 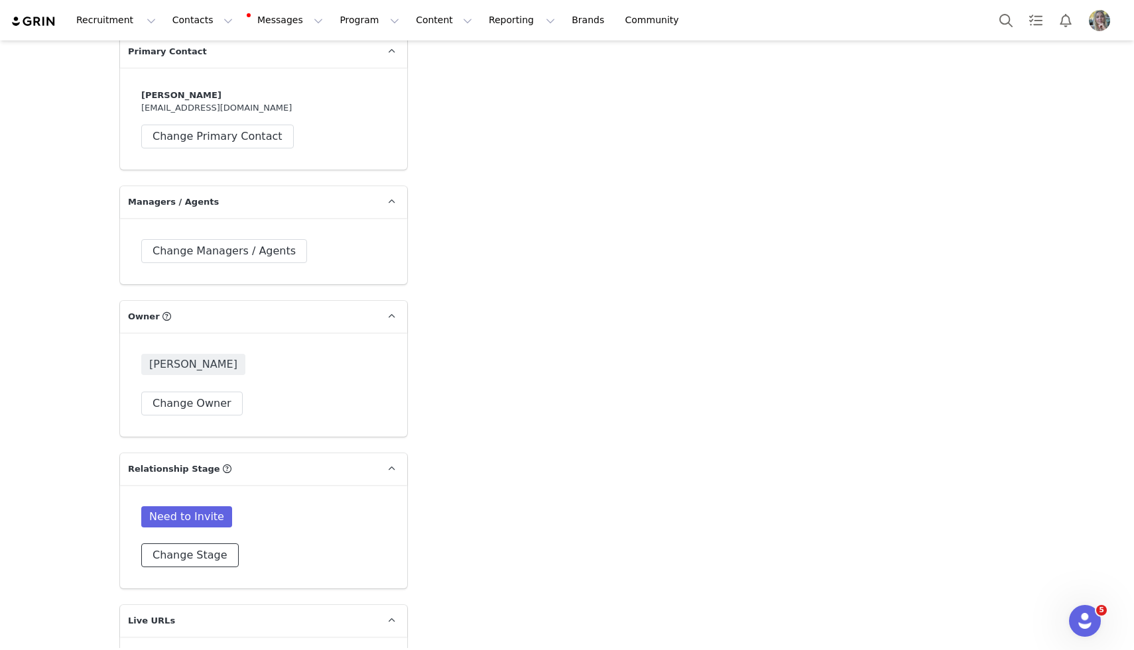 What do you see at coordinates (1006, 20) in the screenshot?
I see `button: Search` at bounding box center [1006, 20].